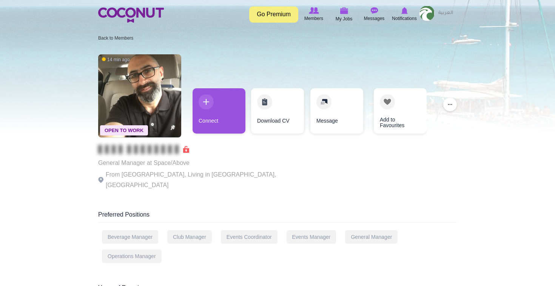 This screenshot has height=286, width=555. Describe the element at coordinates (400, 111) in the screenshot. I see `a: Add to Favourites` at that location.